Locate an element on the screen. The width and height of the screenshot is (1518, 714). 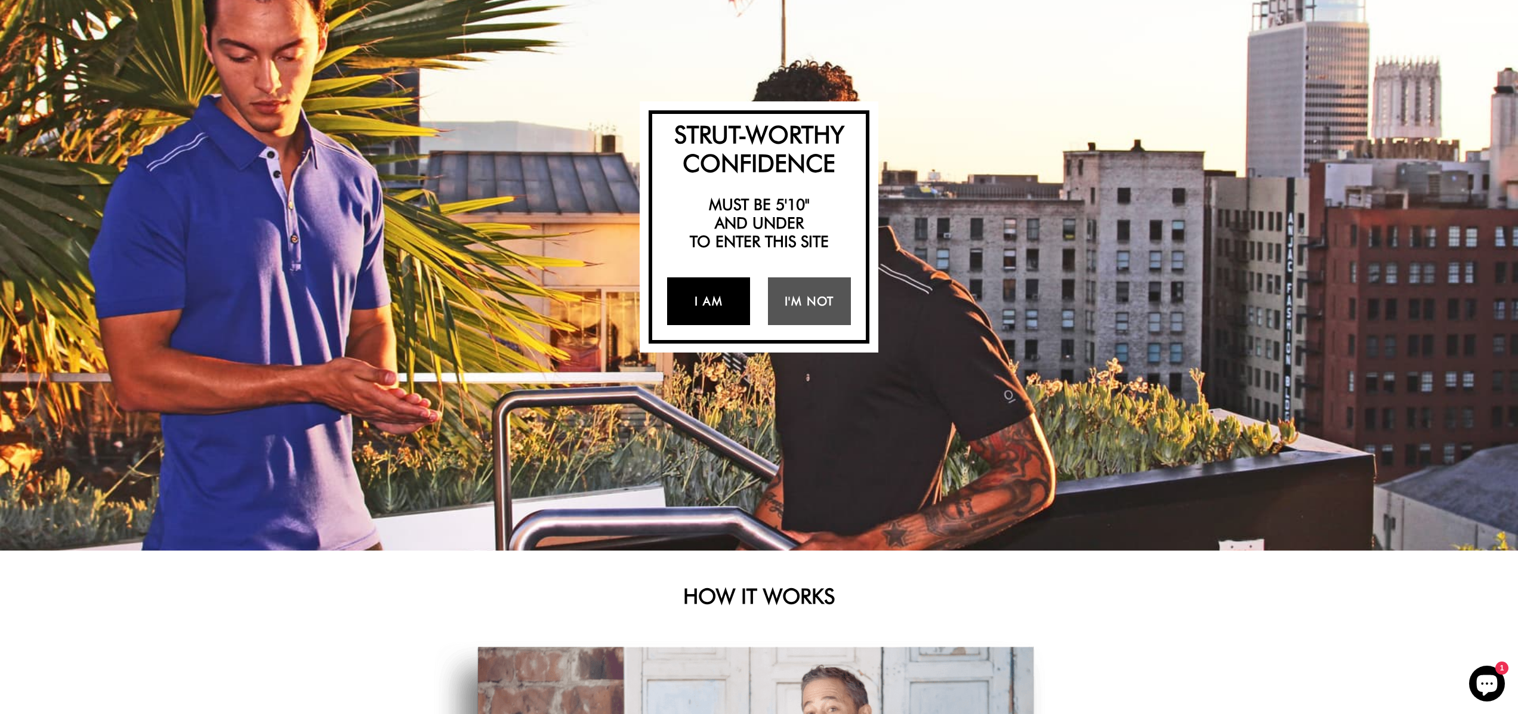
a: I'm Not is located at coordinates (809, 301).